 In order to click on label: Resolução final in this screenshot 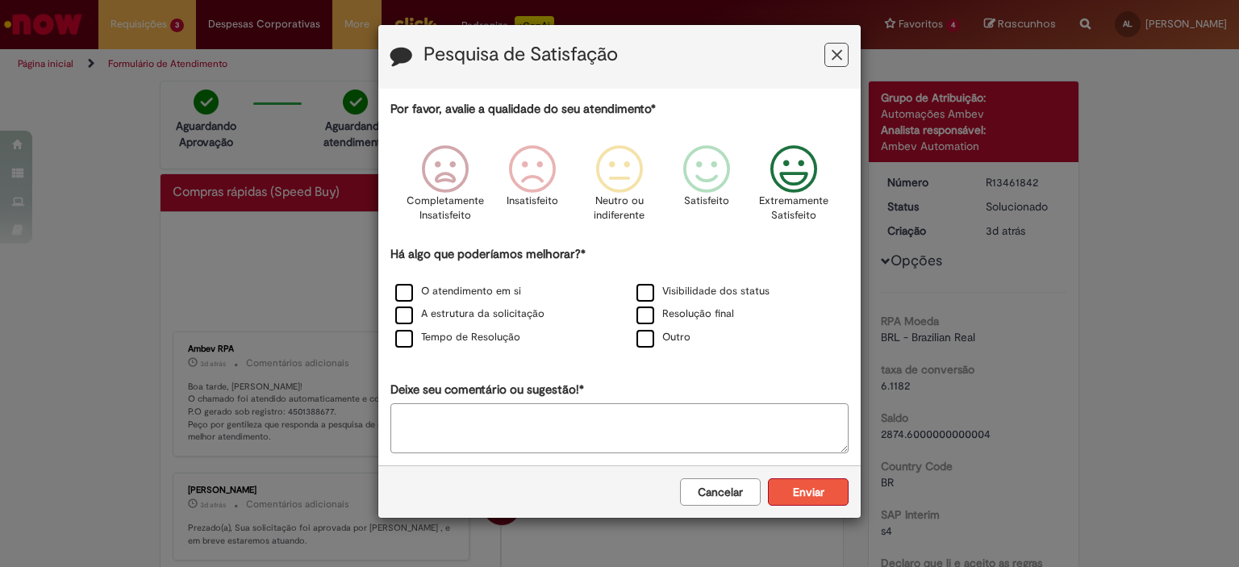, I will do `click(685, 314)`.